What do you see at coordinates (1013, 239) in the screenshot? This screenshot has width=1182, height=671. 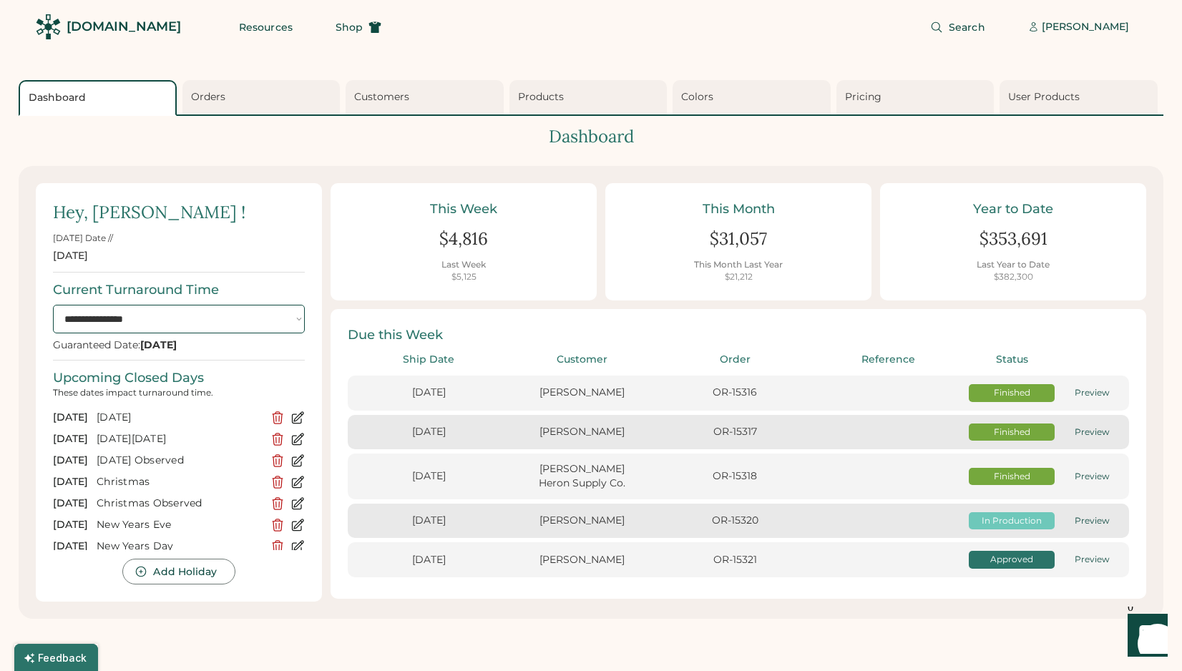 I see `div: $353,691` at bounding box center [1013, 239].